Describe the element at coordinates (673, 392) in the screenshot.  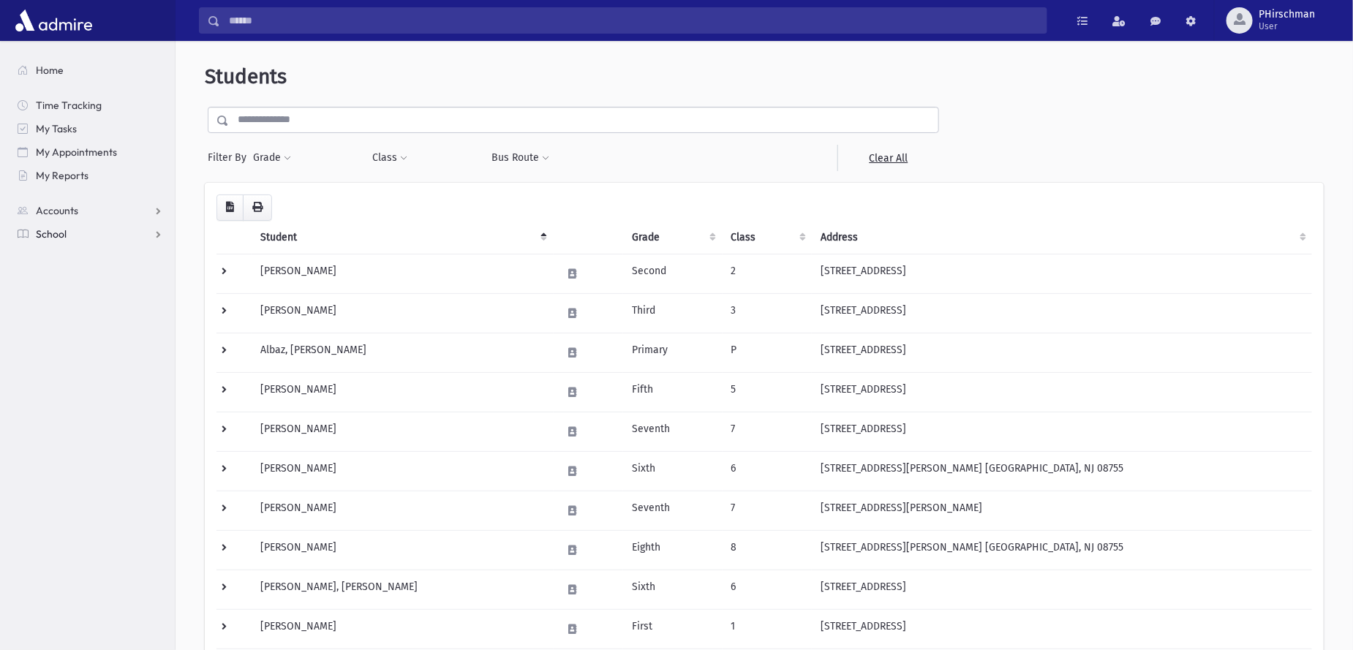
I see `td: Fifth` at that location.